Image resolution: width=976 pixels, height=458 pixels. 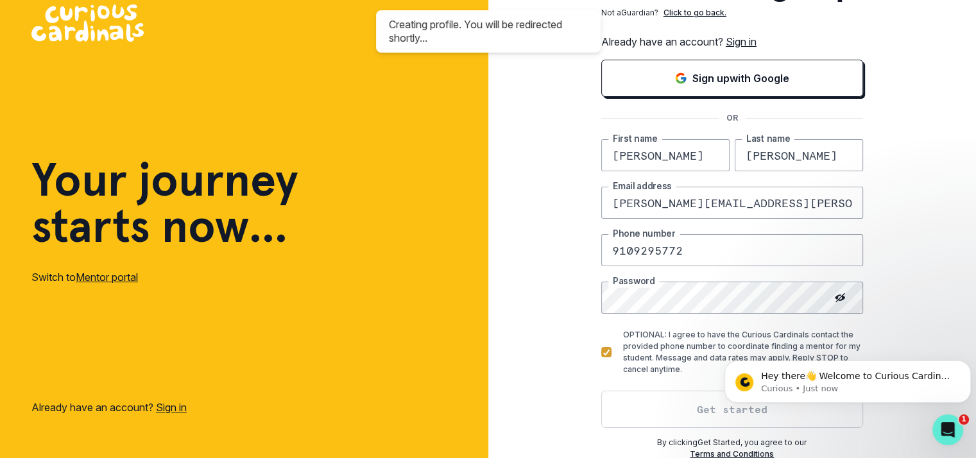 I want to click on p: OR, so click(x=732, y=118).